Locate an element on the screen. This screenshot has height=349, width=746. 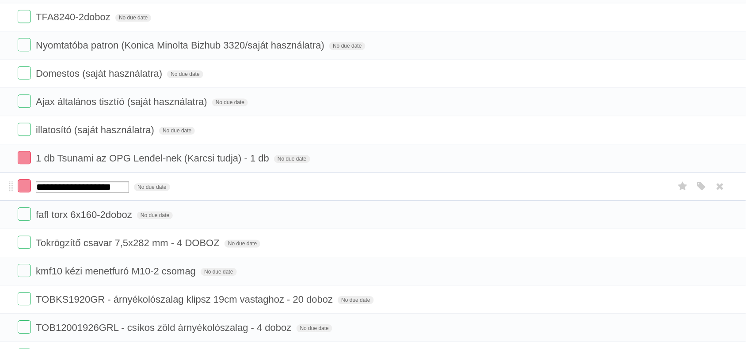
span: TOB12001926GRL - csíkos zöld árnyékolószalag - 4 doboz is located at coordinates (164, 328).